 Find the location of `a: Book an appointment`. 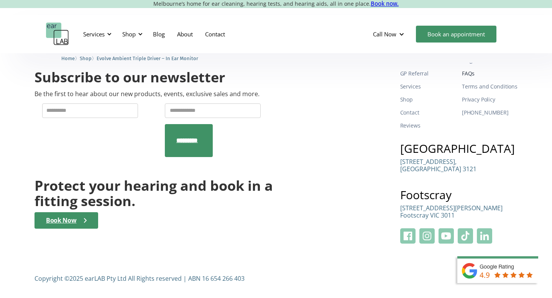

a: Book an appointment is located at coordinates (456, 34).